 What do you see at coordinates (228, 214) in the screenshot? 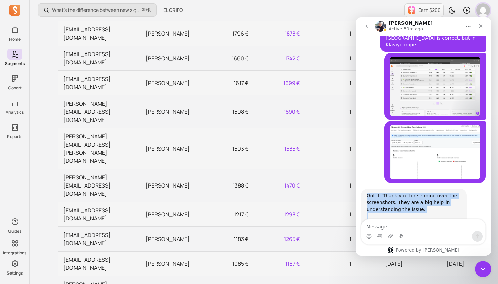
I see `td: 1217 €` at bounding box center [228, 214].